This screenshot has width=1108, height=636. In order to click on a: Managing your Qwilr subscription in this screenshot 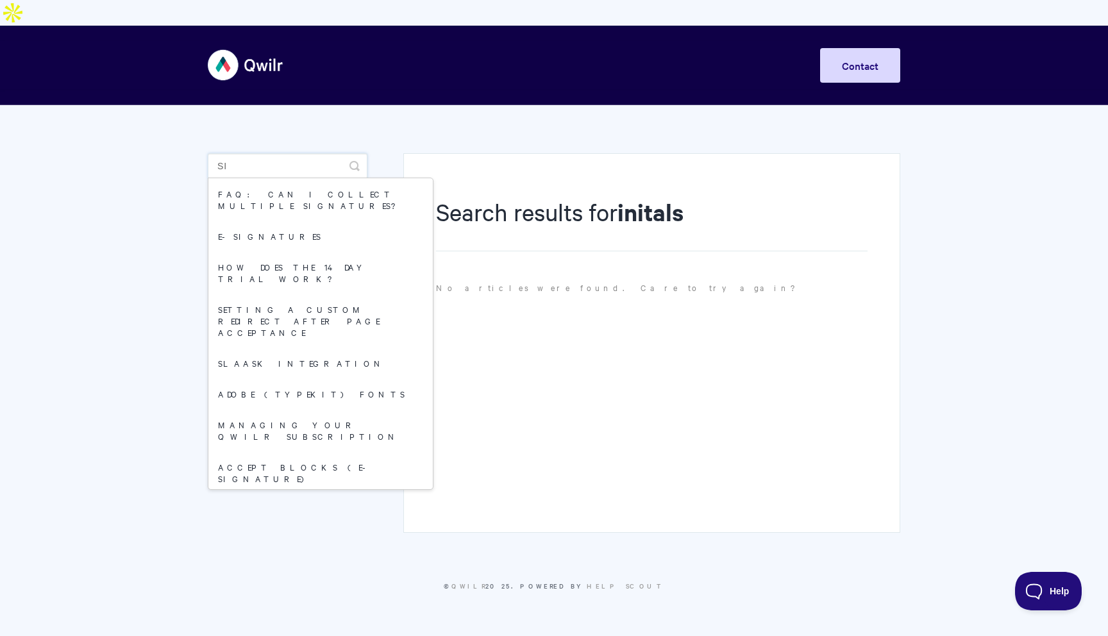, I will do `click(321, 430)`.